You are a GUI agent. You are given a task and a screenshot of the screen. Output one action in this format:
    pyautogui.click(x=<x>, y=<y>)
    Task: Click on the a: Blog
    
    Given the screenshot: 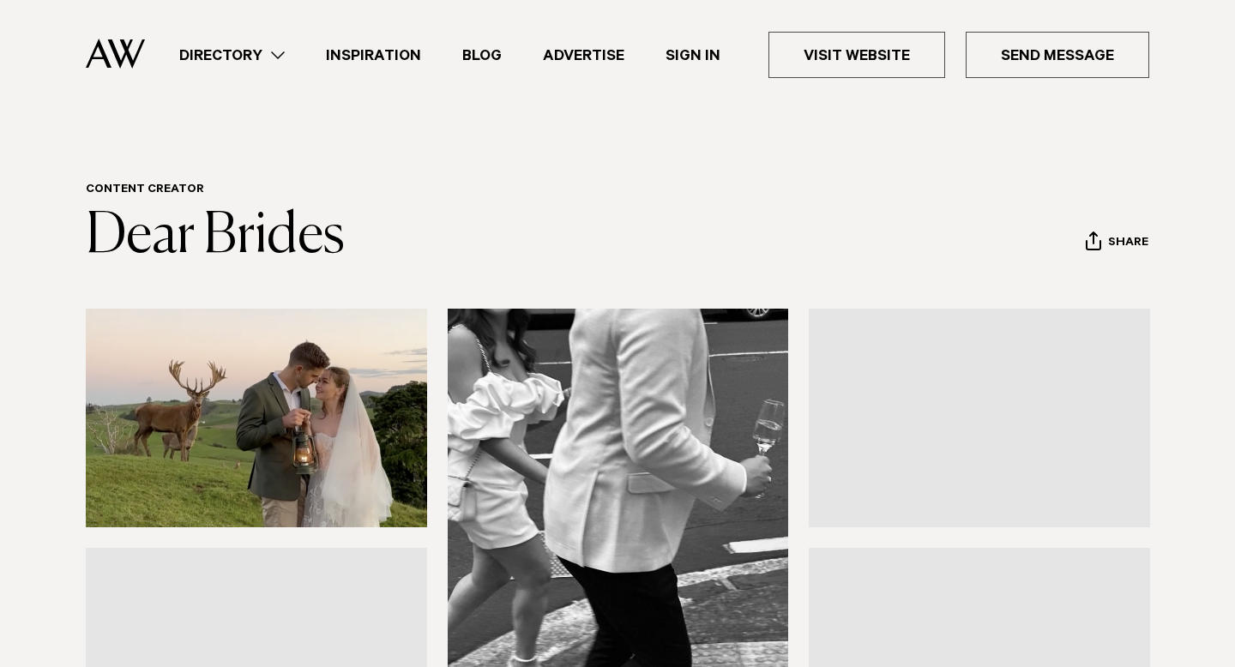 What is the action you would take?
    pyautogui.click(x=482, y=55)
    